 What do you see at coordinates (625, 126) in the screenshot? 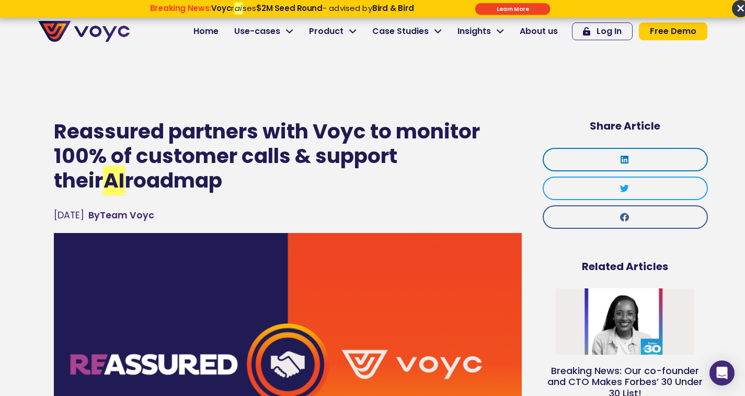
I see `h5: Share Article` at bounding box center [625, 126].